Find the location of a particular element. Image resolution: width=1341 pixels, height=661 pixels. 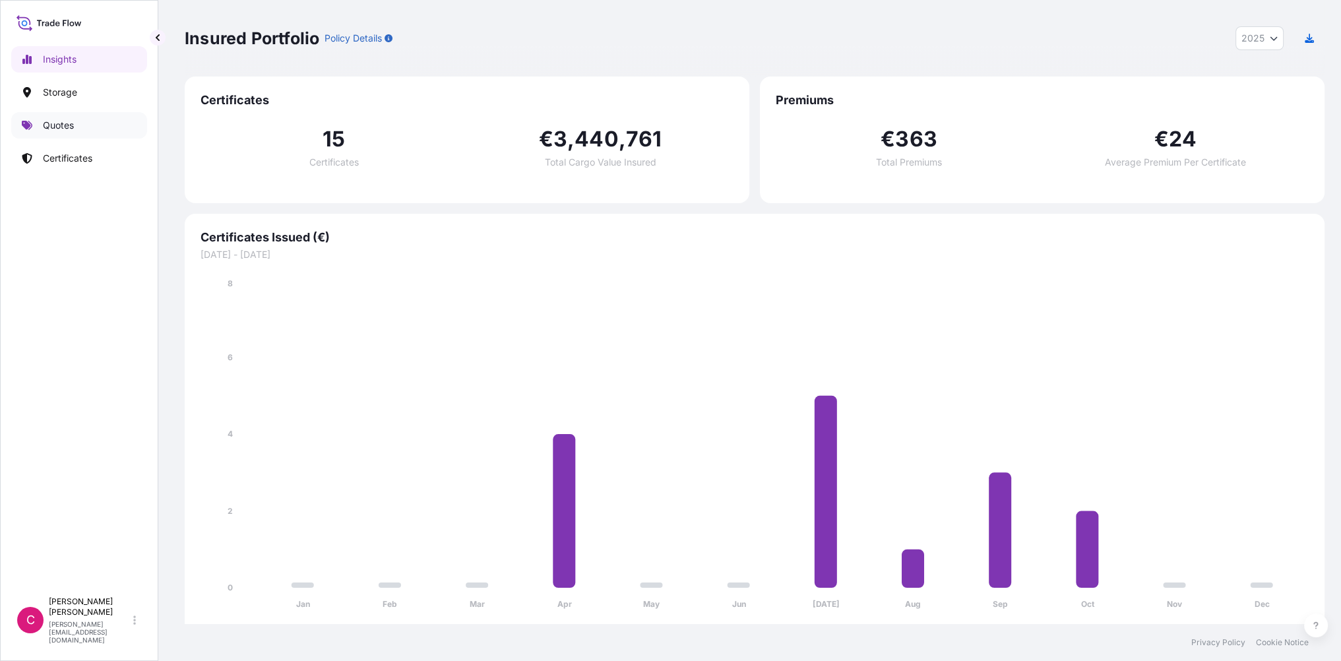

tspan: Jun is located at coordinates (738, 604).